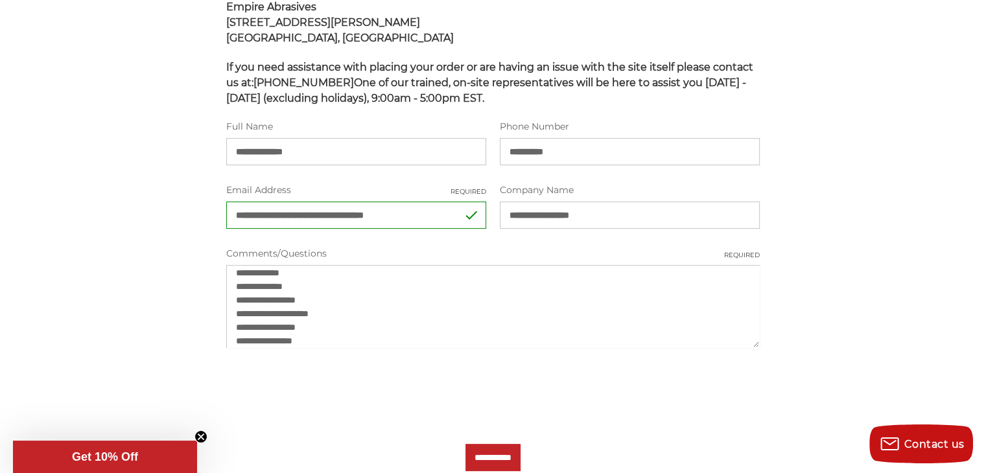 Image resolution: width=986 pixels, height=473 pixels. What do you see at coordinates (105, 457) in the screenshot?
I see `span: Get 10% Off` at bounding box center [105, 457].